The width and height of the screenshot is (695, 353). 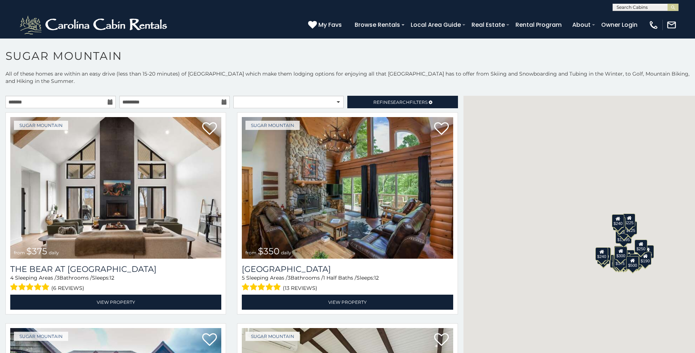 What do you see at coordinates (624, 237) in the screenshot?
I see `div: $1,095` at bounding box center [624, 237].